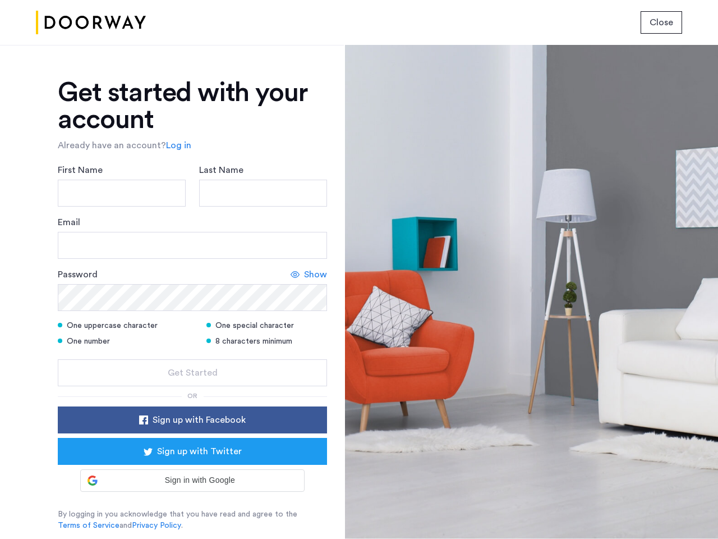 The height and width of the screenshot is (539, 718). I want to click on a: Privacy Policy, so click(157, 525).